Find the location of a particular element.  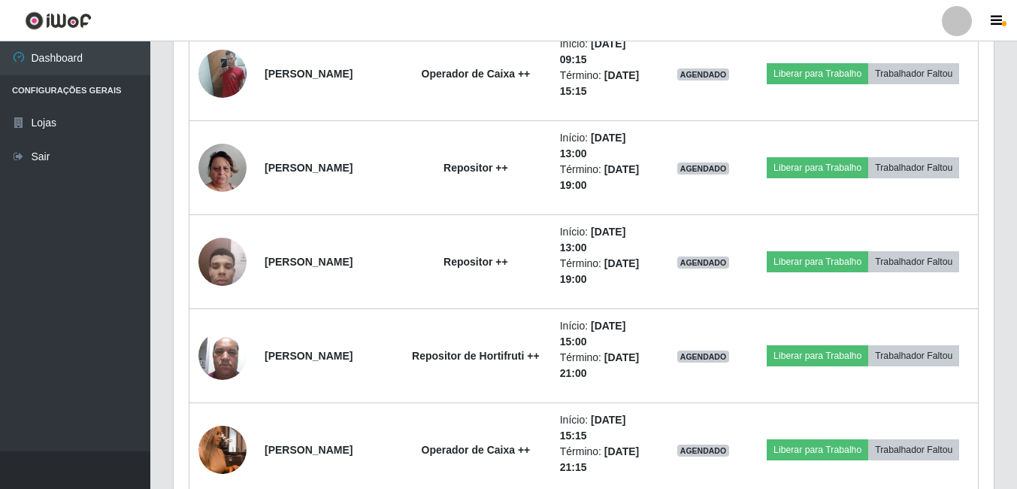

img: 1737022701609.jpeg is located at coordinates (223, 261).